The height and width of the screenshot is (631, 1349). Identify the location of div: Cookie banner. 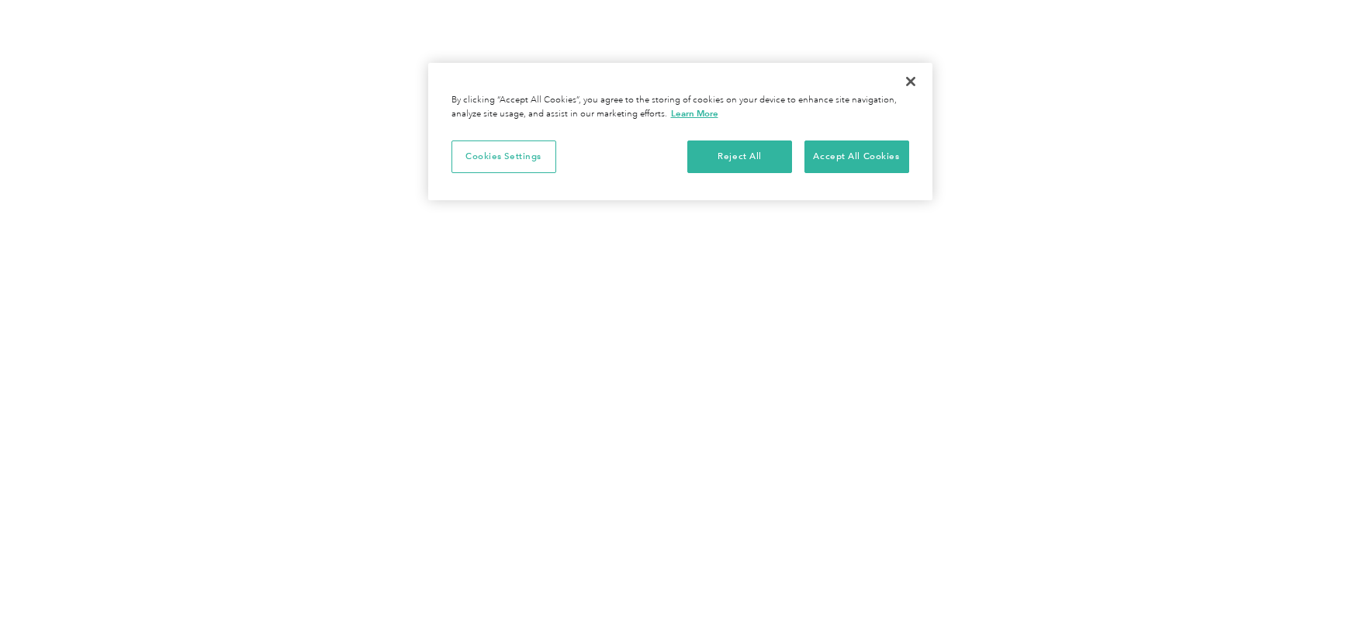
(681, 131).